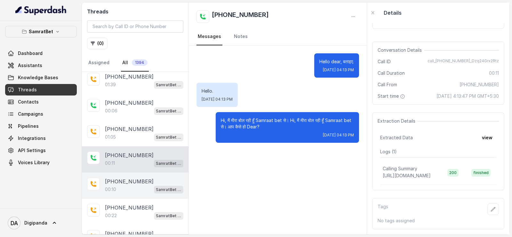 The height and width of the screenshot is (237, 512). Describe the element at coordinates (391, 73) in the screenshot. I see `span: Call Duration` at that location.